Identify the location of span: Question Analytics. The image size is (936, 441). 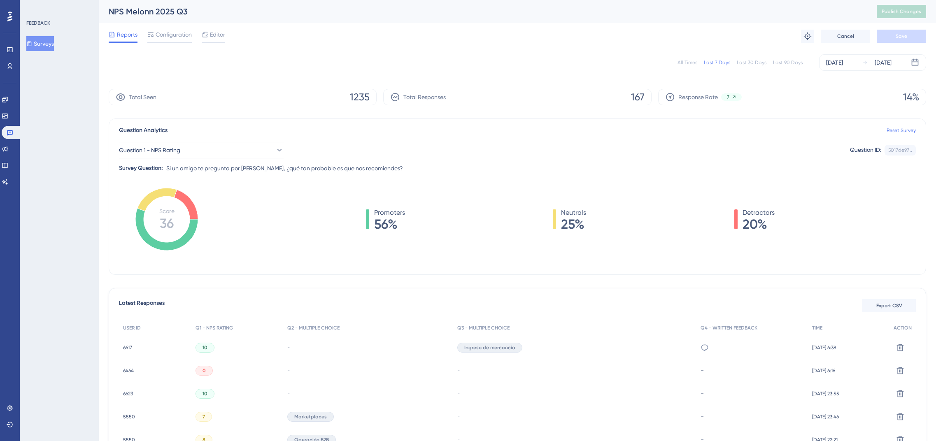
(143, 130).